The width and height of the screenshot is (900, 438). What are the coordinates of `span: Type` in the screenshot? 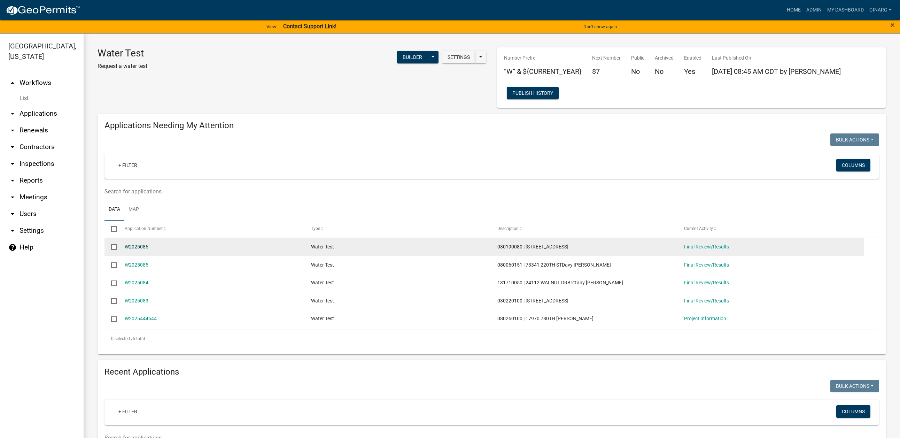 It's located at (316, 229).